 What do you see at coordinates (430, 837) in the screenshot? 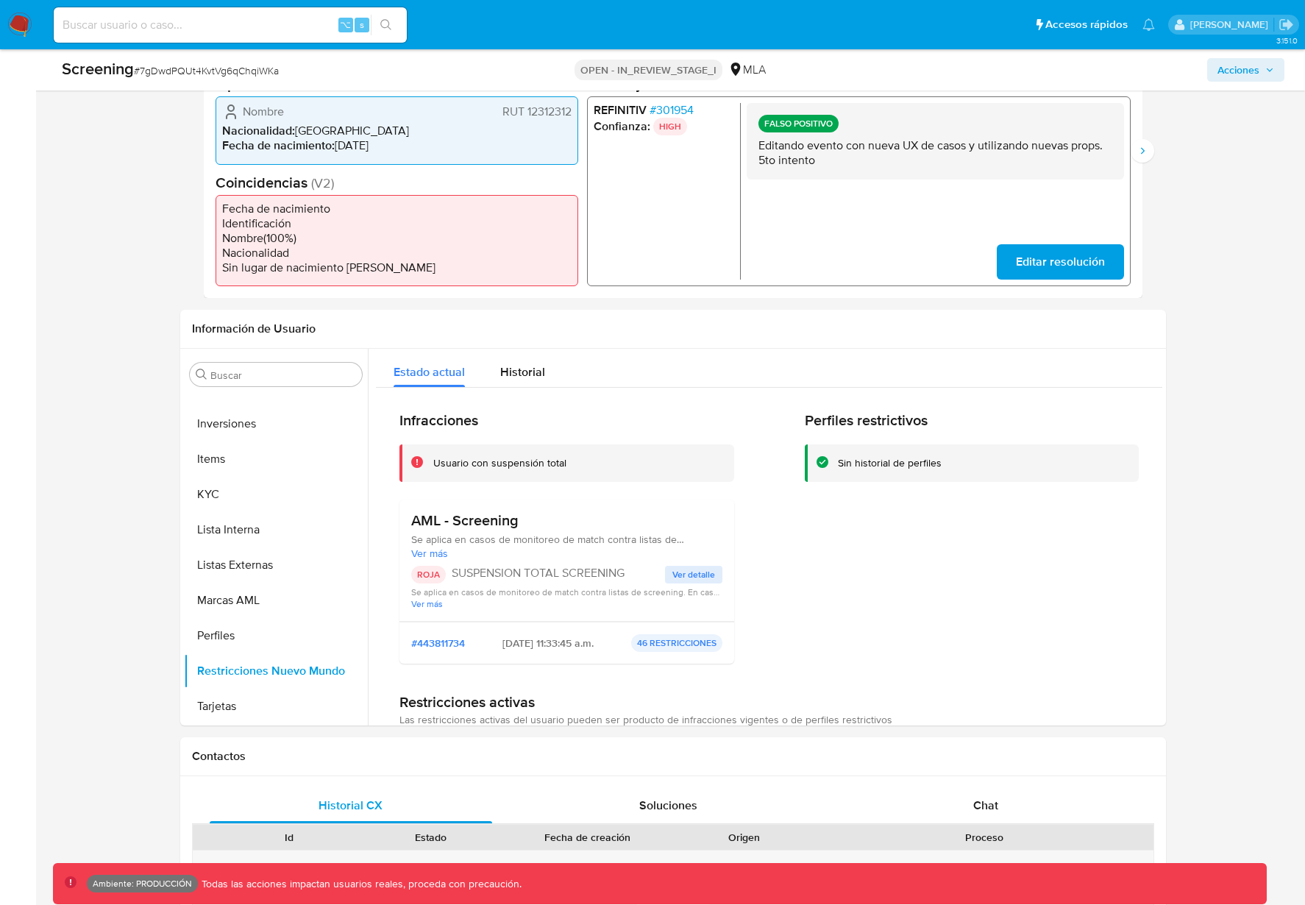
I see `div: Estado` at bounding box center [430, 837].